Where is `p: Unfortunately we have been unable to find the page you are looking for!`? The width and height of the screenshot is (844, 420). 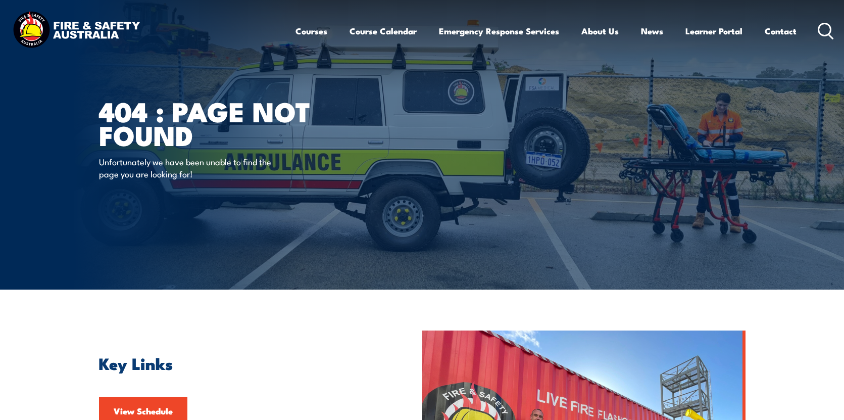 p: Unfortunately we have been unable to find the page you are looking for! is located at coordinates (191, 167).